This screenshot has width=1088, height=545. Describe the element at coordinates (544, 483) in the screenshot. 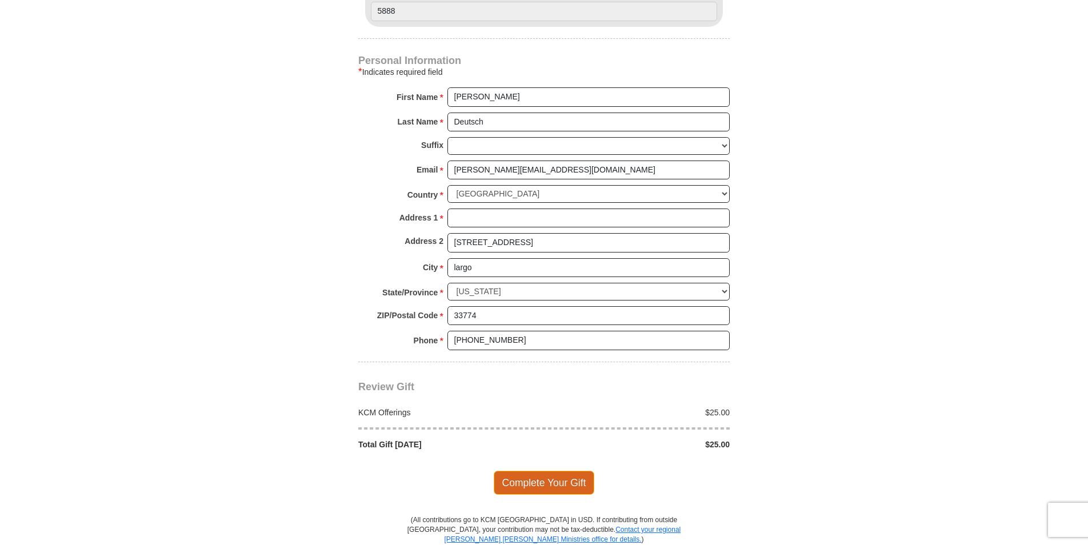

I see `span: Complete Your Gift` at that location.